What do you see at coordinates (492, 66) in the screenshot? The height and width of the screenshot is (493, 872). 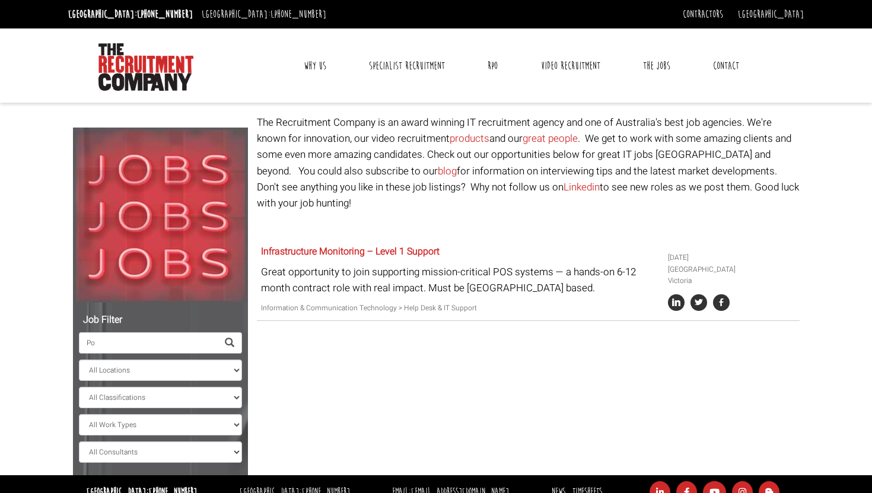 I see `a: RPO` at bounding box center [492, 66].